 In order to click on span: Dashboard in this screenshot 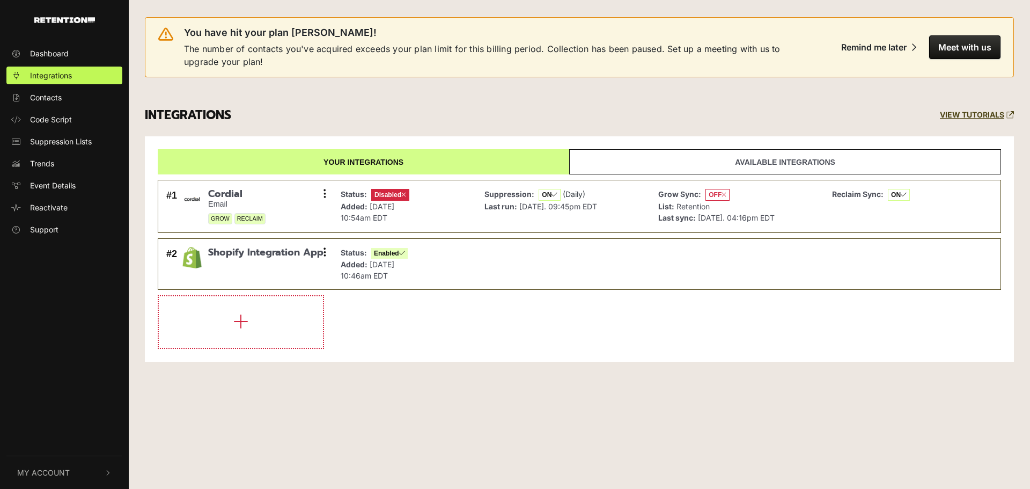, I will do `click(49, 53)`.